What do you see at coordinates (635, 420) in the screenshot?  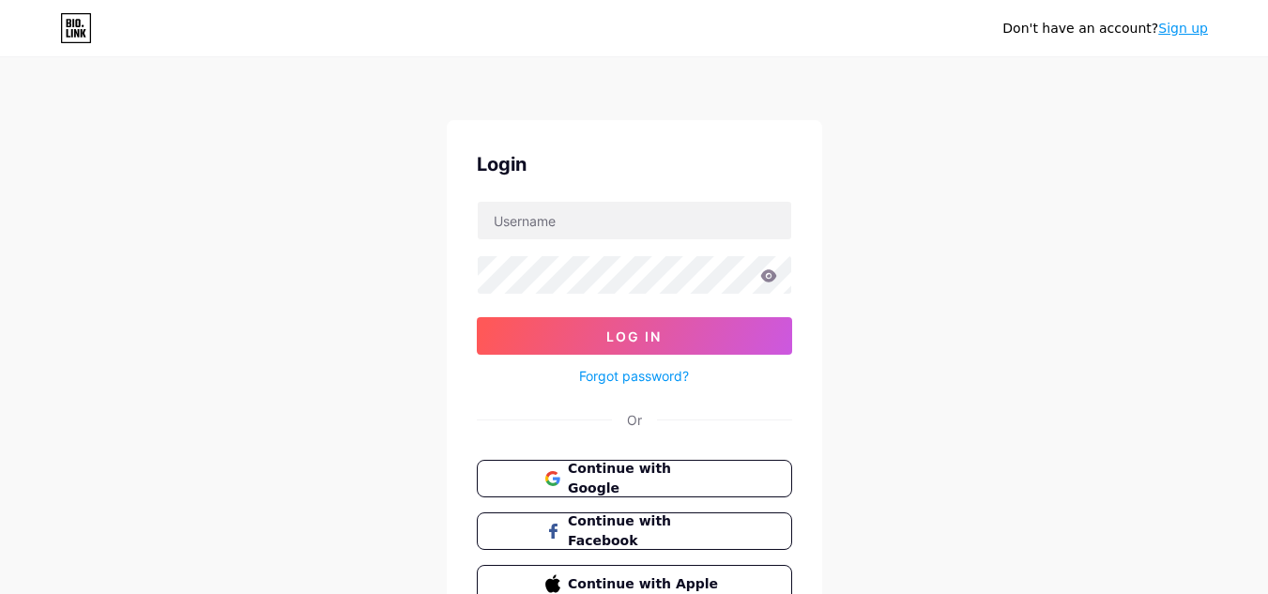 I see `div: Or` at bounding box center [635, 420].